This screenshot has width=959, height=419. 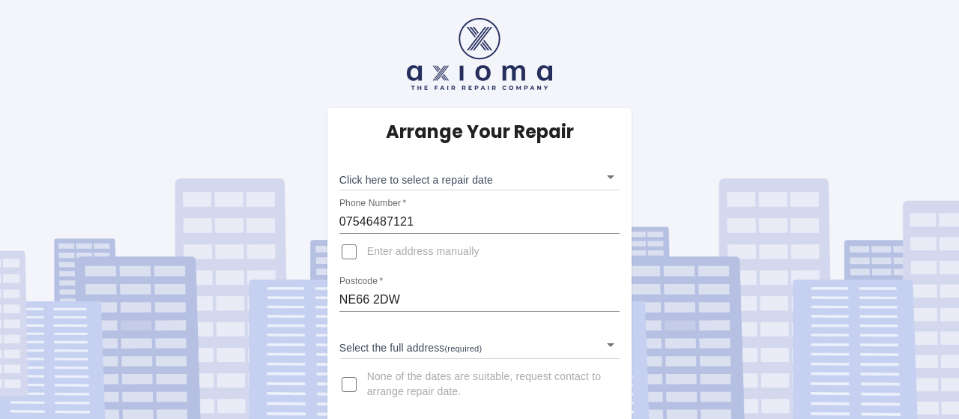 I want to click on span: Enter address manually, so click(x=423, y=252).